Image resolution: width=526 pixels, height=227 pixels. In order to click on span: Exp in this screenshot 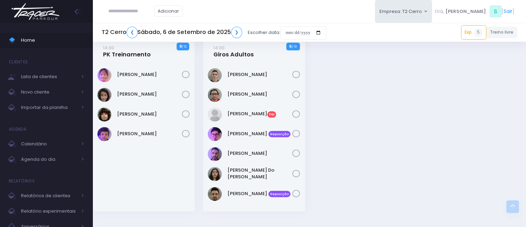, I will do `click(272, 114)`.